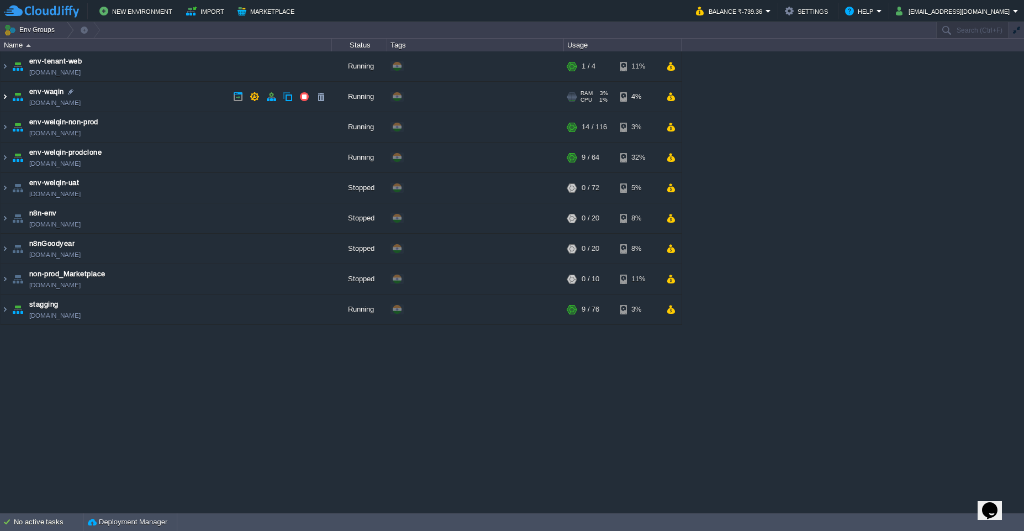  What do you see at coordinates (602, 100) in the screenshot?
I see `span: 1%` at bounding box center [602, 100].